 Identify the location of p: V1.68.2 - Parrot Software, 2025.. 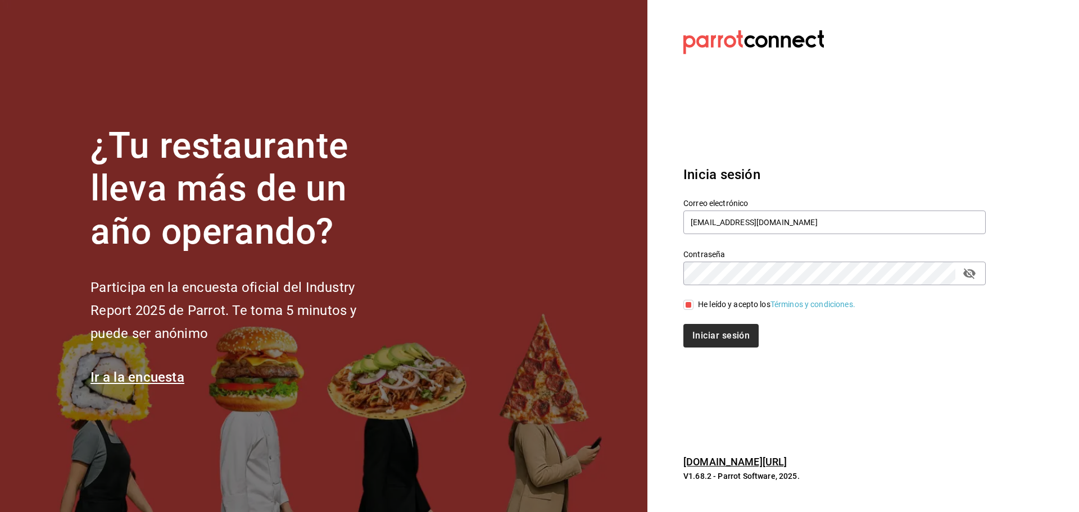
(834, 476).